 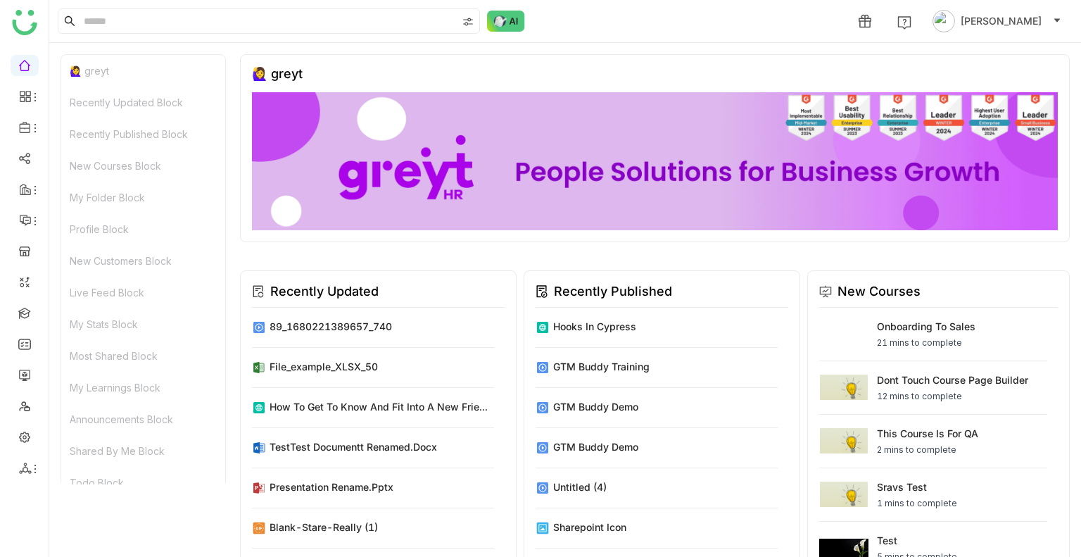 What do you see at coordinates (143, 387) in the screenshot?
I see `div: My Learnings Block` at bounding box center [143, 387].